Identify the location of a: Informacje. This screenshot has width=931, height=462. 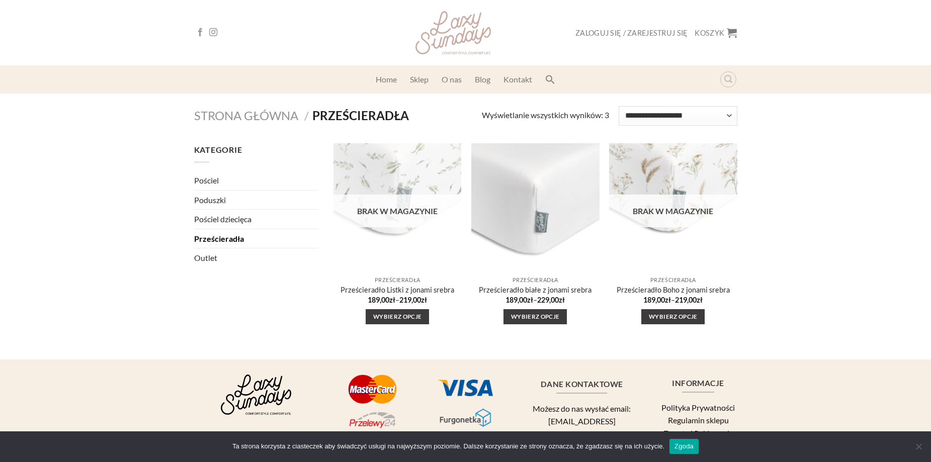
(698, 383).